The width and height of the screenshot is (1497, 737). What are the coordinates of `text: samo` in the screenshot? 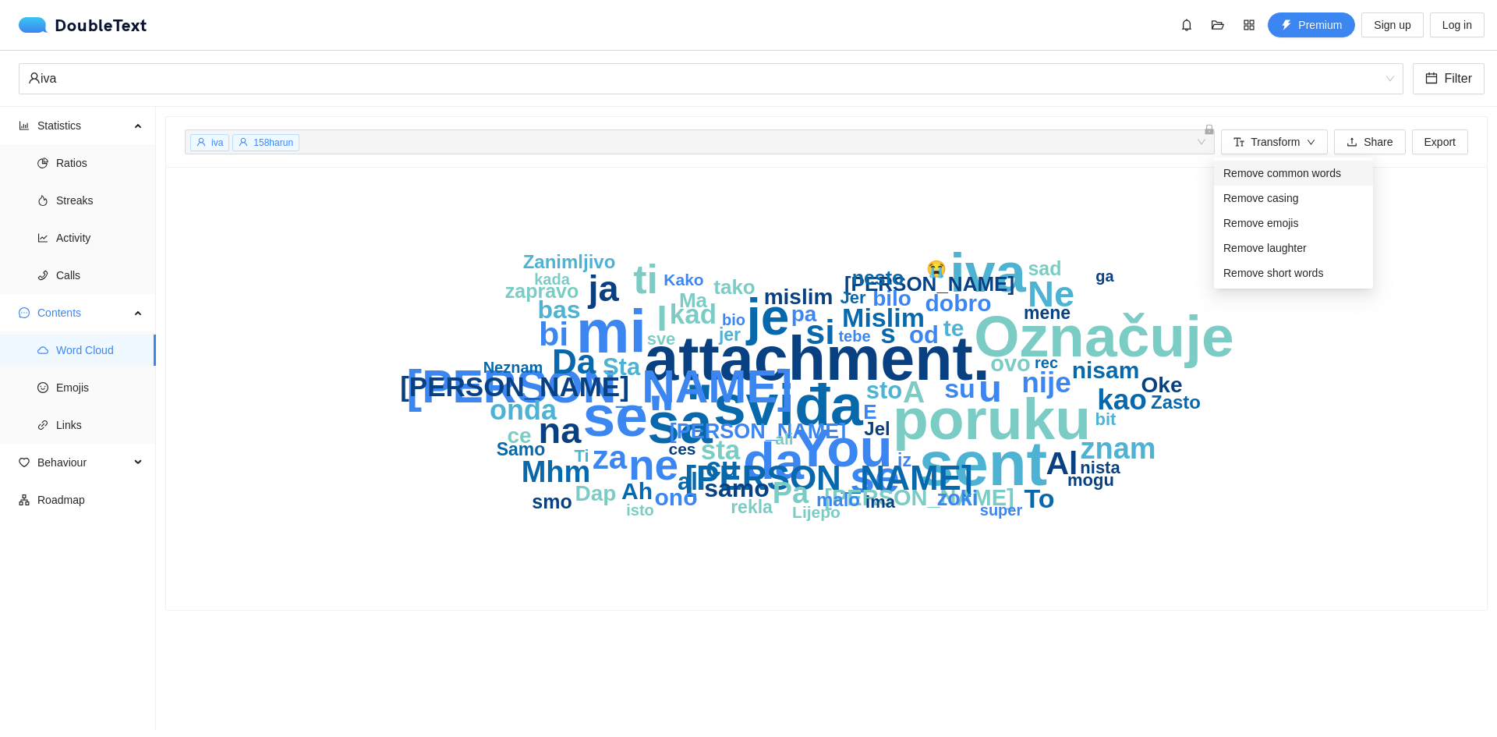 It's located at (737, 488).